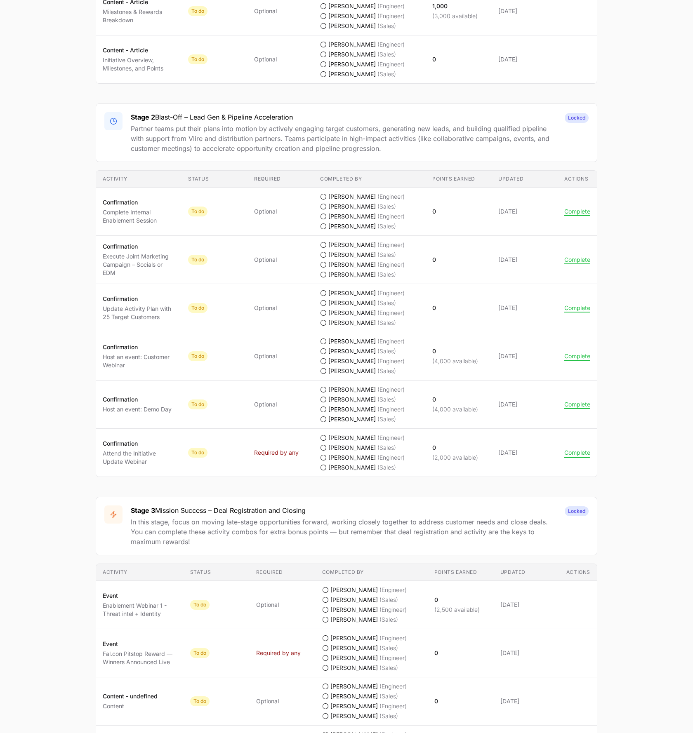 This screenshot has height=733, width=693. Describe the element at coordinates (276, 453) in the screenshot. I see `span: Required by any` at that location.